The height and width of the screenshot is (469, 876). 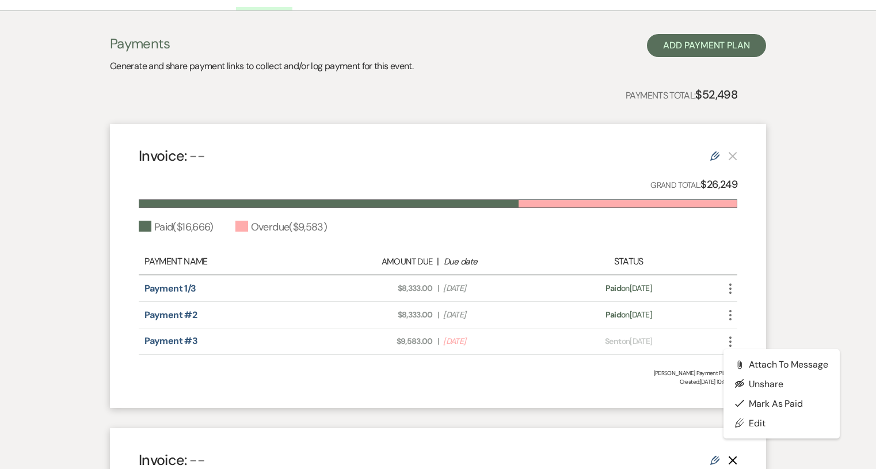 What do you see at coordinates (233, 261) in the screenshot?
I see `div: Payment Name` at bounding box center [233, 261].